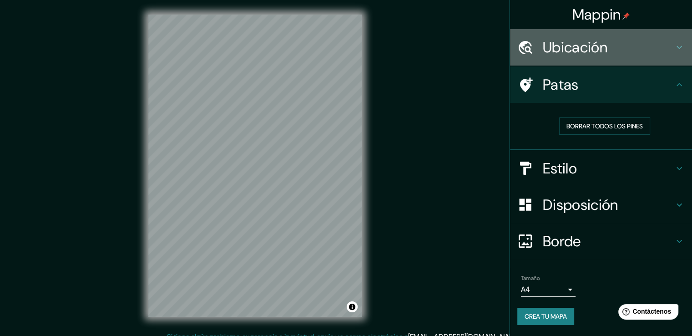  Describe the element at coordinates (575, 47) in the screenshot. I see `font: Ubicación` at that location.